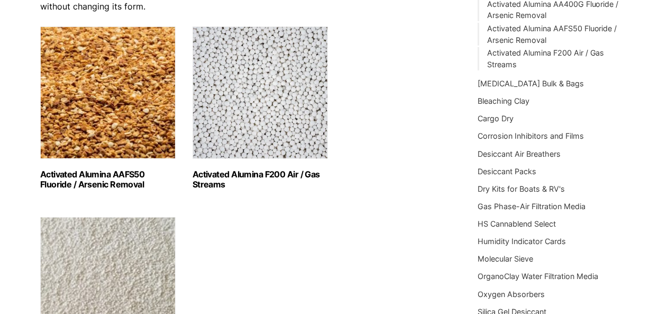 The image size is (668, 314). What do you see at coordinates (538, 276) in the screenshot?
I see `a: OrganoClay Water Filtration Media` at bounding box center [538, 276].